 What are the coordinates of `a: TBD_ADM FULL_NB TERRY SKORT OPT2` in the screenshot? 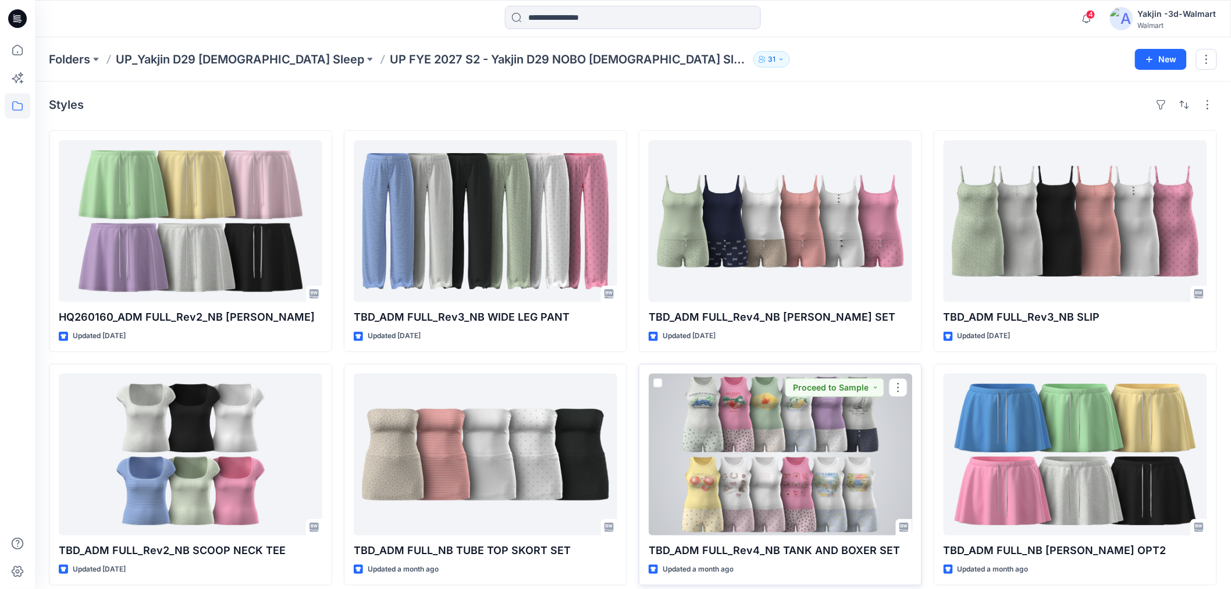 It's located at (1075, 454).